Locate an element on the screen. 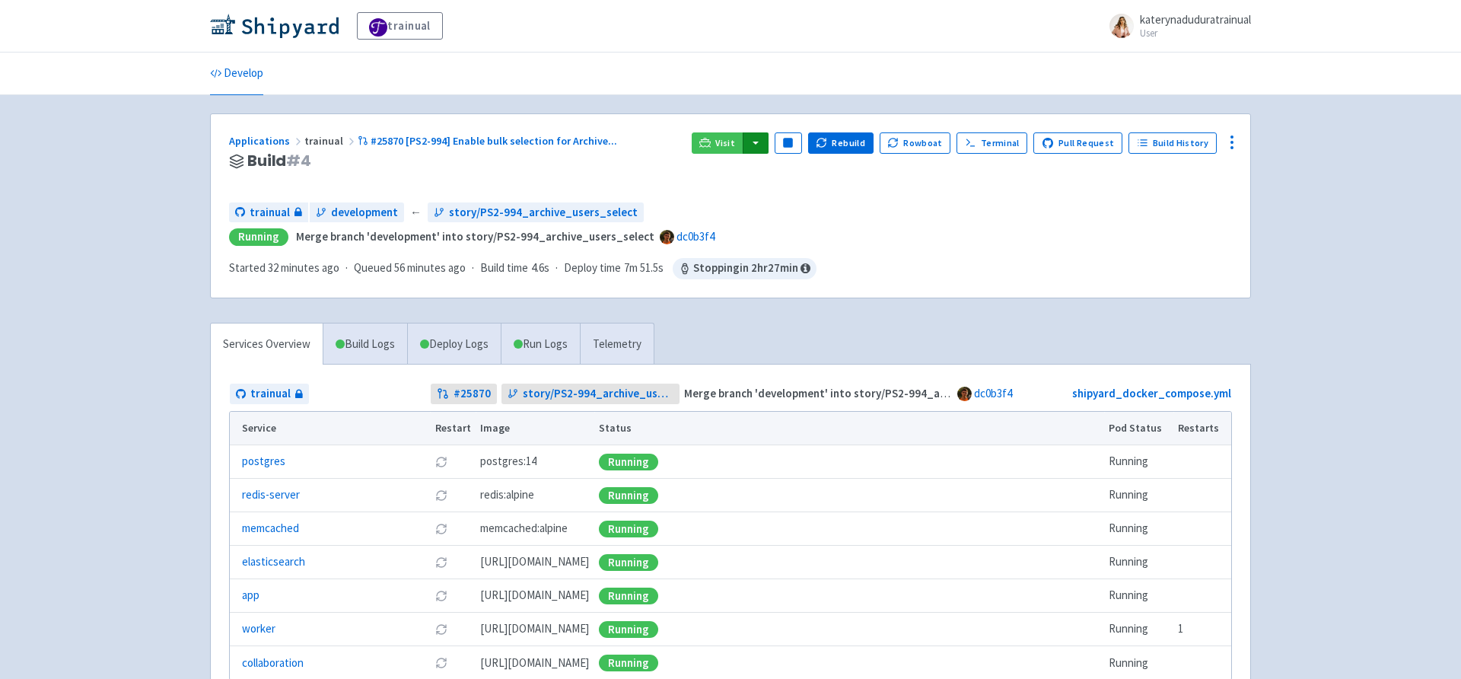 This screenshot has width=1461, height=679. a: Services Overview is located at coordinates (266, 344).